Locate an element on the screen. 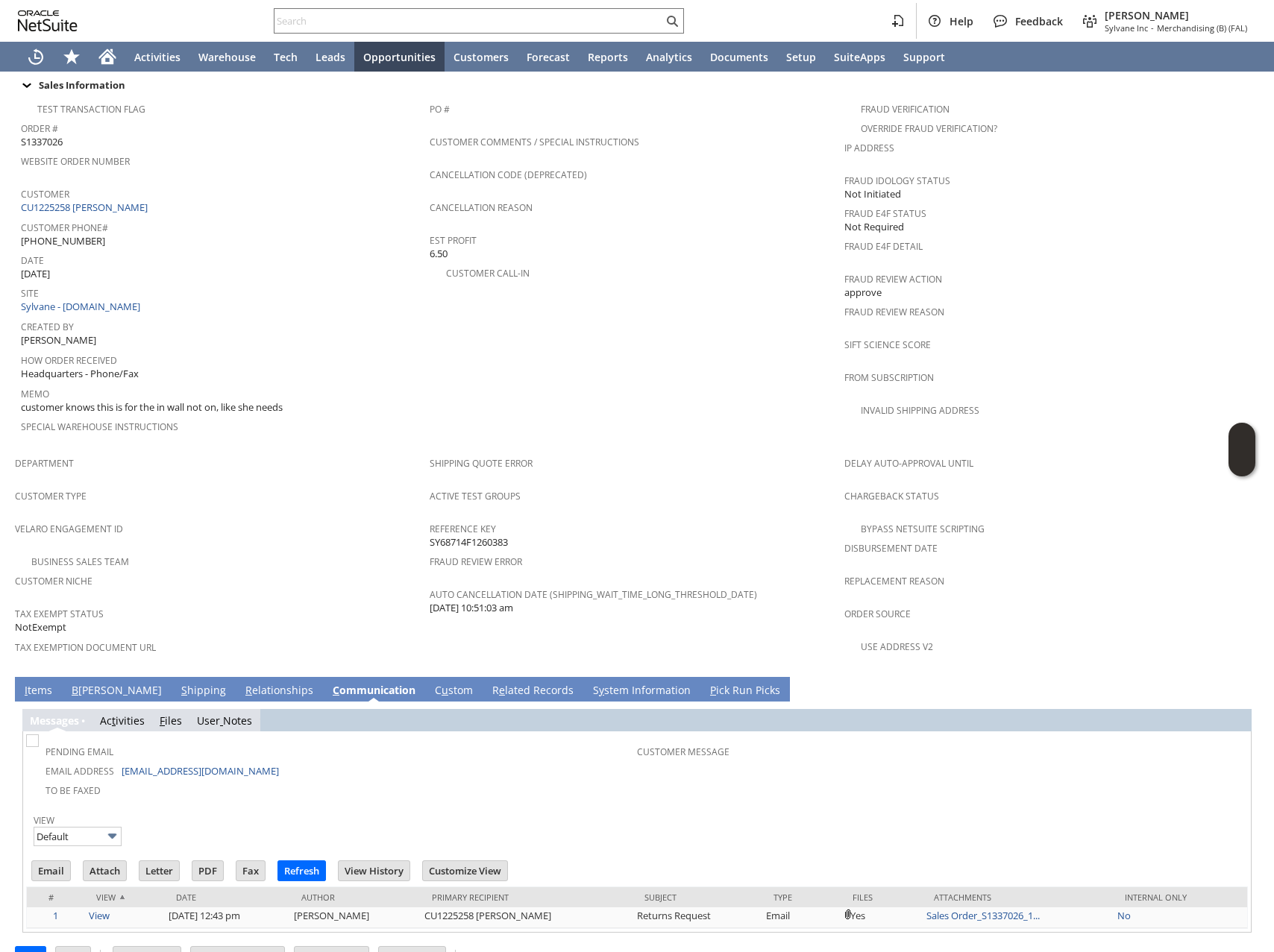  a: Date is located at coordinates (32, 260).